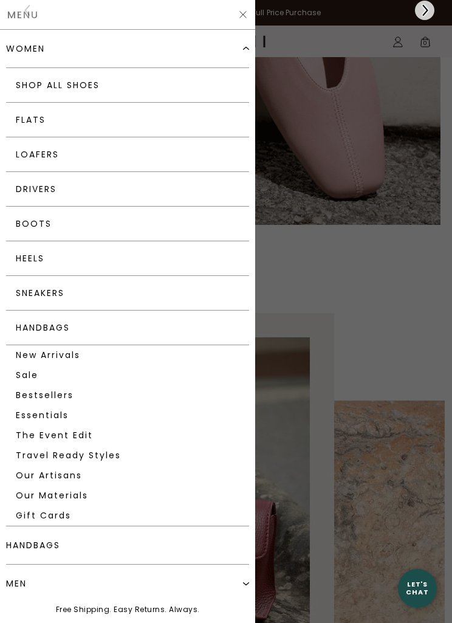  What do you see at coordinates (128, 395) in the screenshot?
I see `a: Bestsellers` at bounding box center [128, 395].